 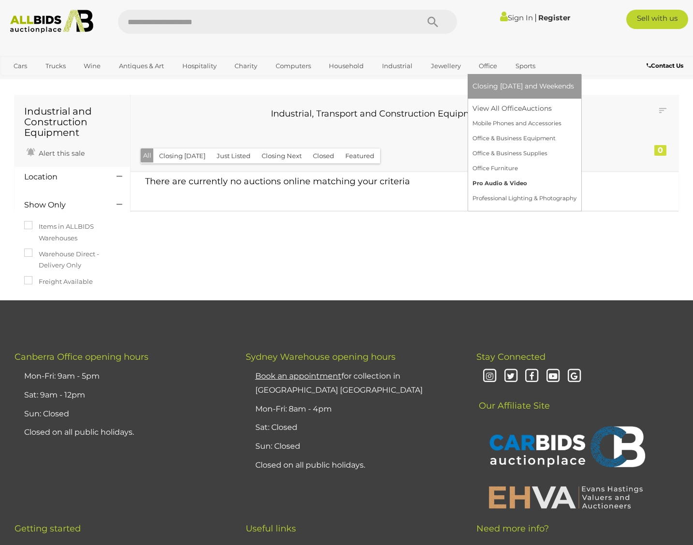 What do you see at coordinates (378, 114) in the screenshot?
I see `h3: Industrial, Transport and Construction Equipment` at bounding box center [378, 114].